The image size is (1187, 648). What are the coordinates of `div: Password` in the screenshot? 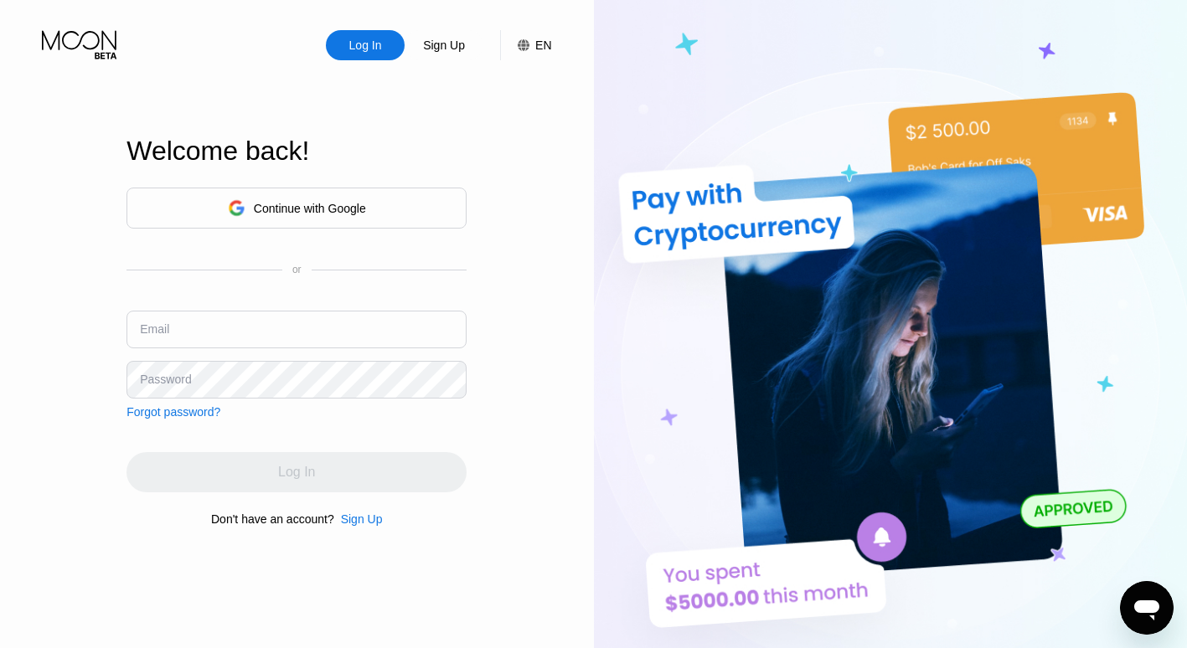 It's located at (165, 379).